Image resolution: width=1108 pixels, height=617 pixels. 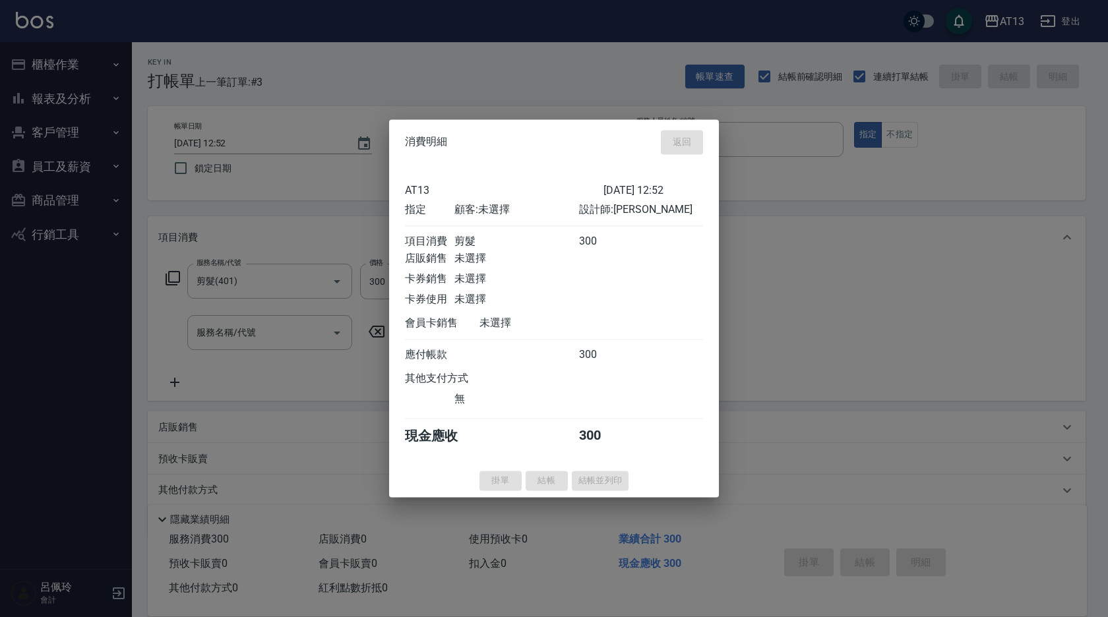 What do you see at coordinates (516, 241) in the screenshot?
I see `div: 剪髮` at bounding box center [516, 241].